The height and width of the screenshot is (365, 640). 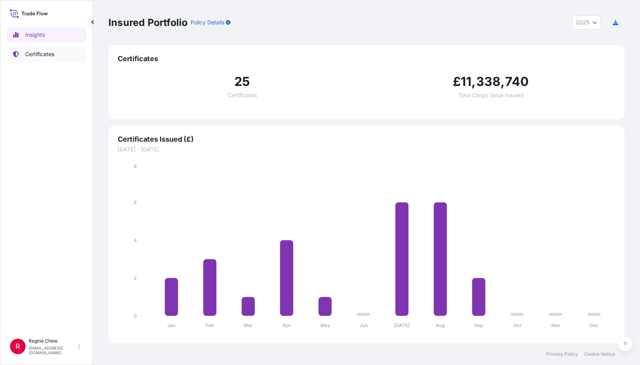 I want to click on p: Cookie Notice, so click(x=599, y=354).